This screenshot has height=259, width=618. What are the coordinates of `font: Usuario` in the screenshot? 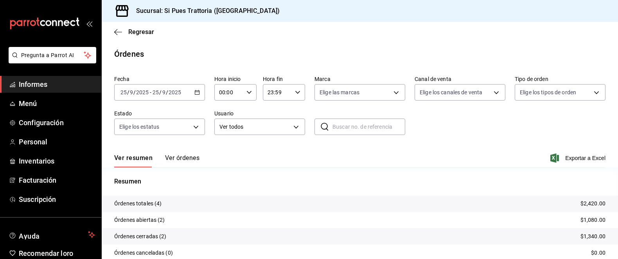 It's located at (224, 113).